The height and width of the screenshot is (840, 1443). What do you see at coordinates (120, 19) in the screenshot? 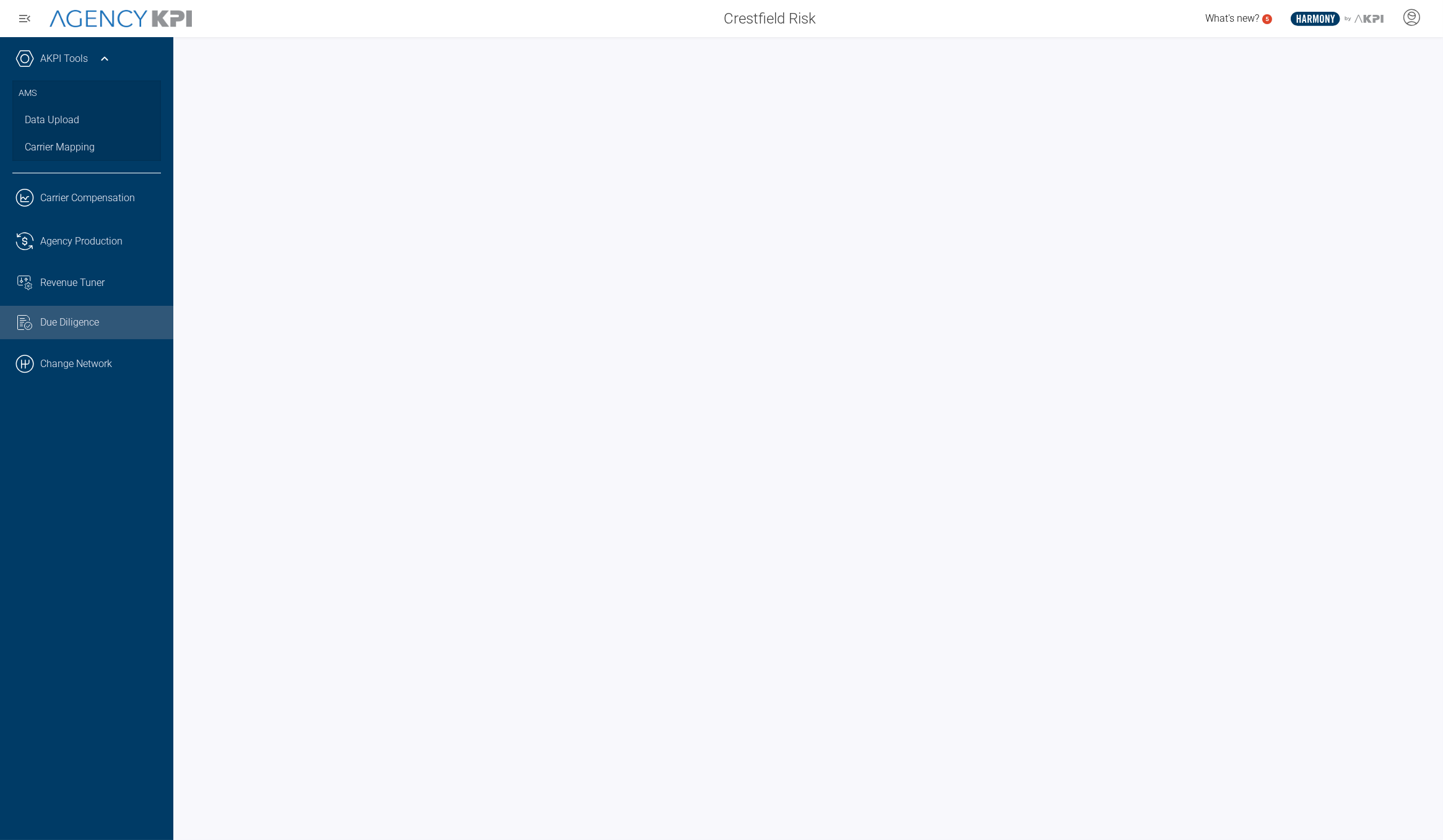
I see `img: AgencyKPI` at bounding box center [120, 19].